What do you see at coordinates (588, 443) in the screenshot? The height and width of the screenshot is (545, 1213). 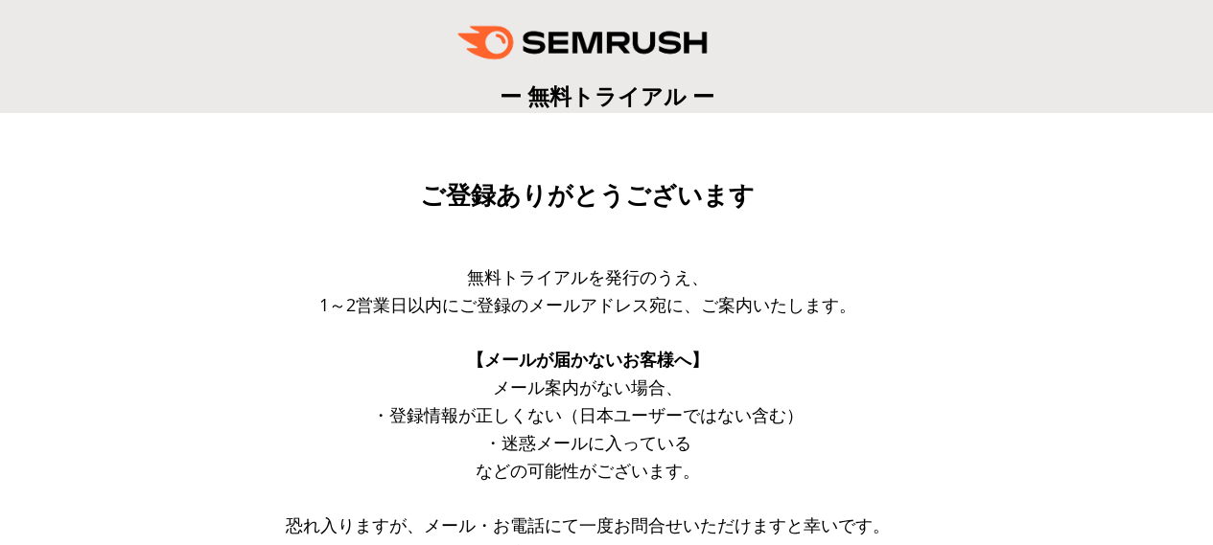 I see `span: ・迷惑メールに入っている` at bounding box center [588, 443].